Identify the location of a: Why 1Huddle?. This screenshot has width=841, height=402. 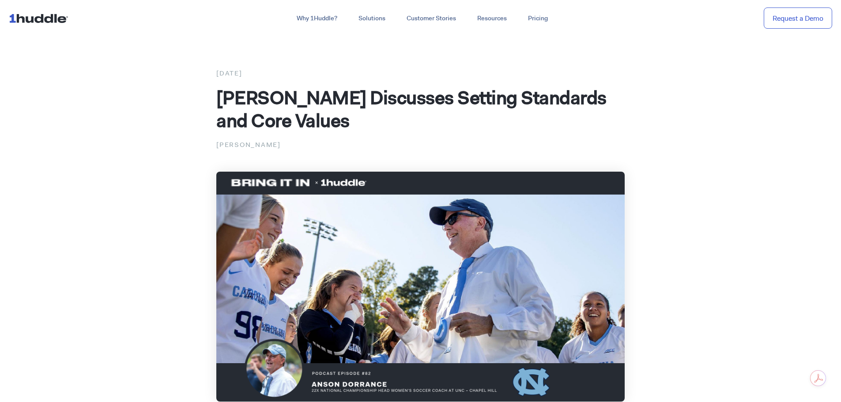
(317, 19).